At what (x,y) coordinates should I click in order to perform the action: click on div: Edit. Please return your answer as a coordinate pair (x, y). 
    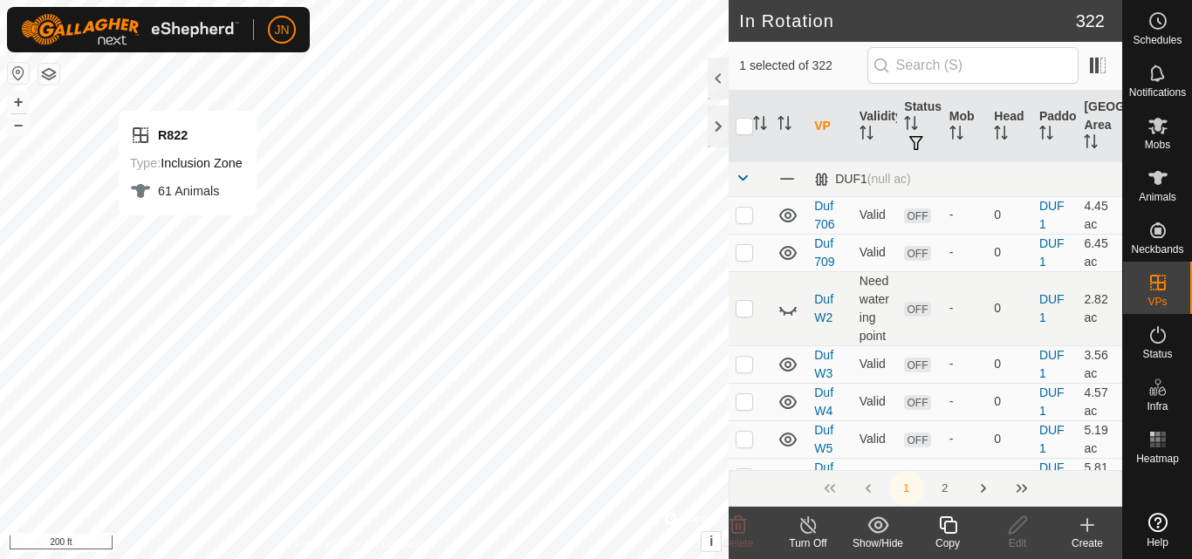
    Looking at the image, I should click on (1017, 544).